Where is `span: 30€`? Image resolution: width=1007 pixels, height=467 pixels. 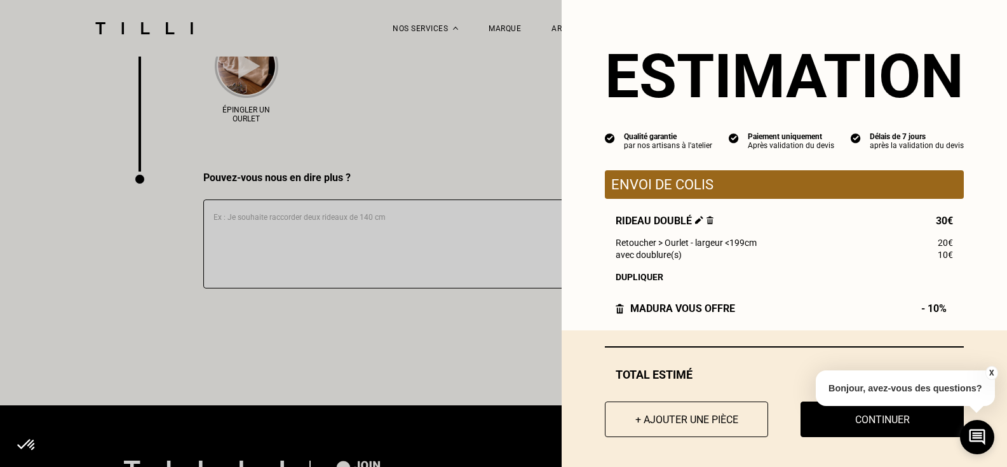
span: 30€ is located at coordinates (944, 221).